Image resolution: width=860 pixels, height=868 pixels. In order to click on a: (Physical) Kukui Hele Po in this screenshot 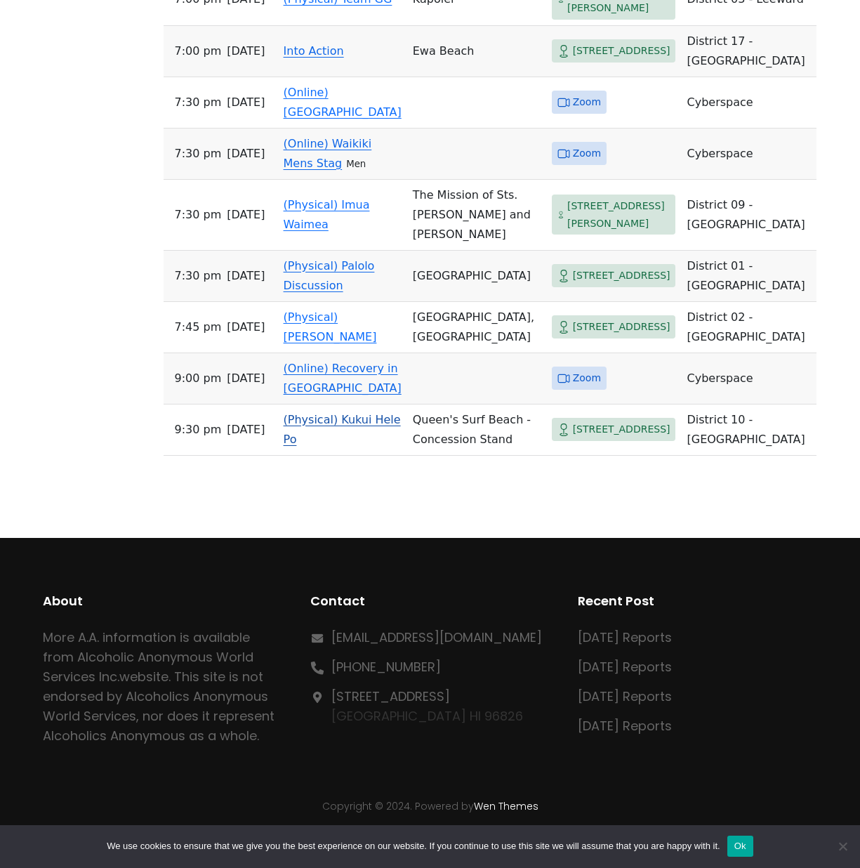, I will do `click(342, 429)`.